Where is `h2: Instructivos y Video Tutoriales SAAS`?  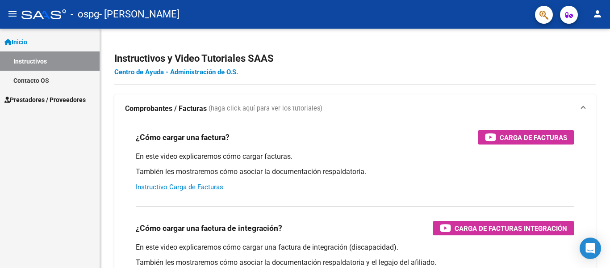
h2: Instructivos y Video Tutoriales SAAS is located at coordinates (355, 59).